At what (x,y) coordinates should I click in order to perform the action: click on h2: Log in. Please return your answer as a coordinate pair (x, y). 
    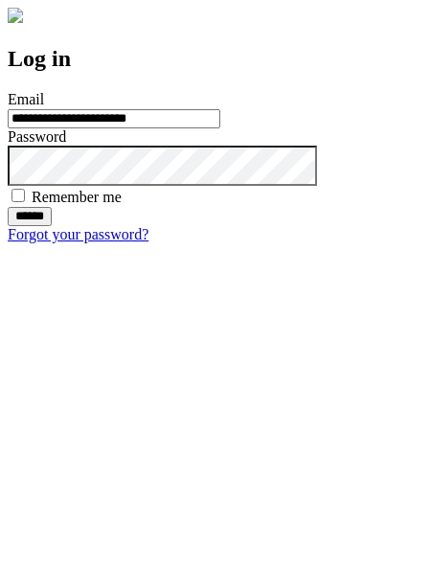
    Looking at the image, I should click on (216, 58).